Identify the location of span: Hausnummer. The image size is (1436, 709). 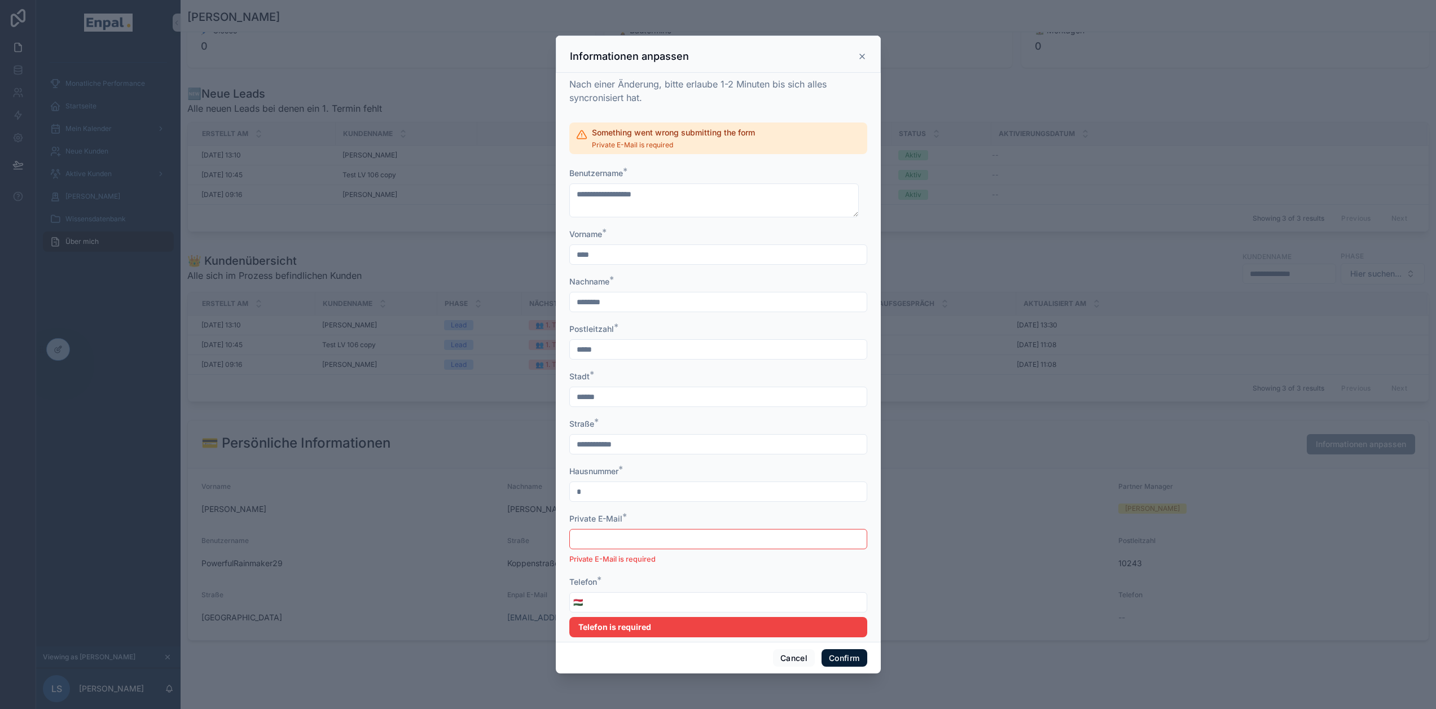
(593, 470).